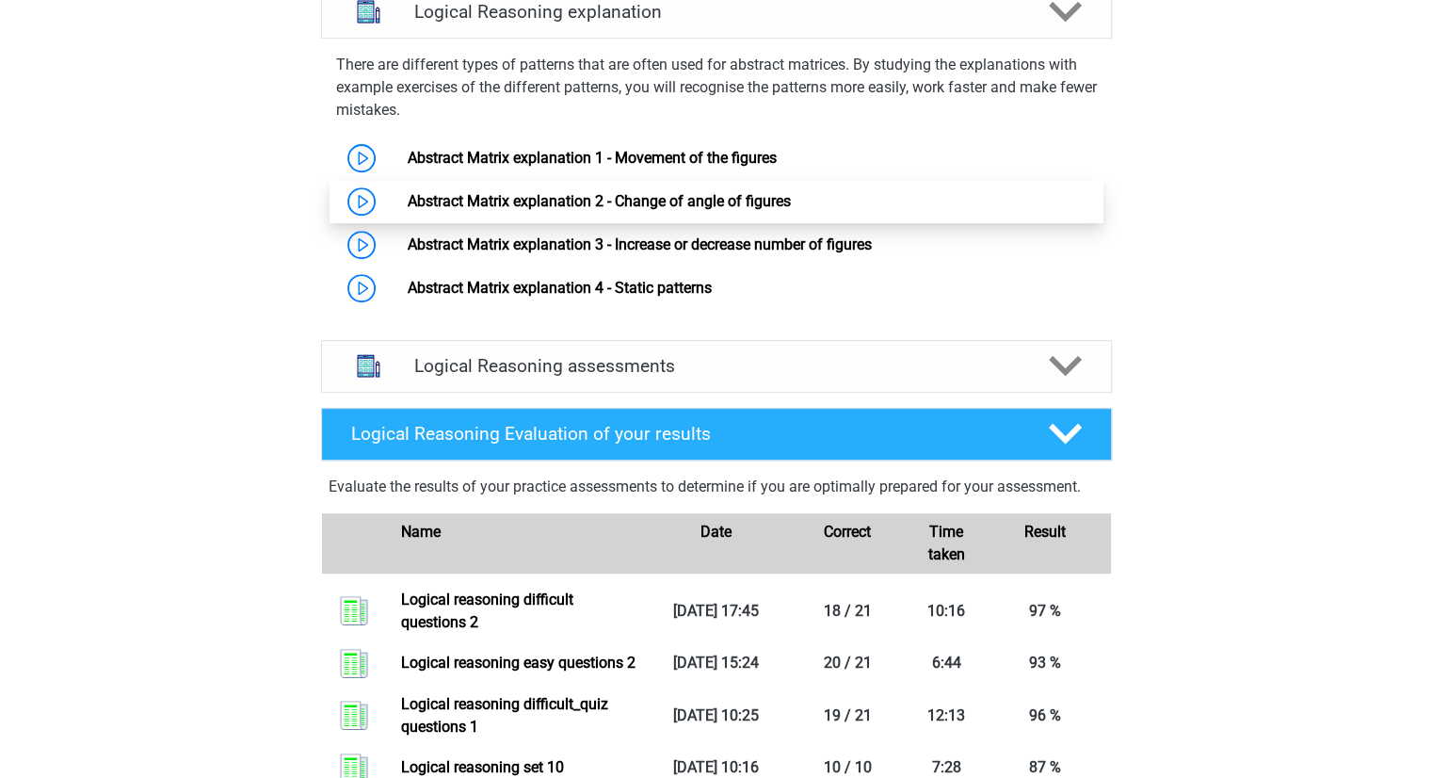 Image resolution: width=1432 pixels, height=778 pixels. What do you see at coordinates (592, 157) in the screenshot?
I see `a: Abstract Matrix explanation 1 - Movement of the figures` at bounding box center [592, 157].